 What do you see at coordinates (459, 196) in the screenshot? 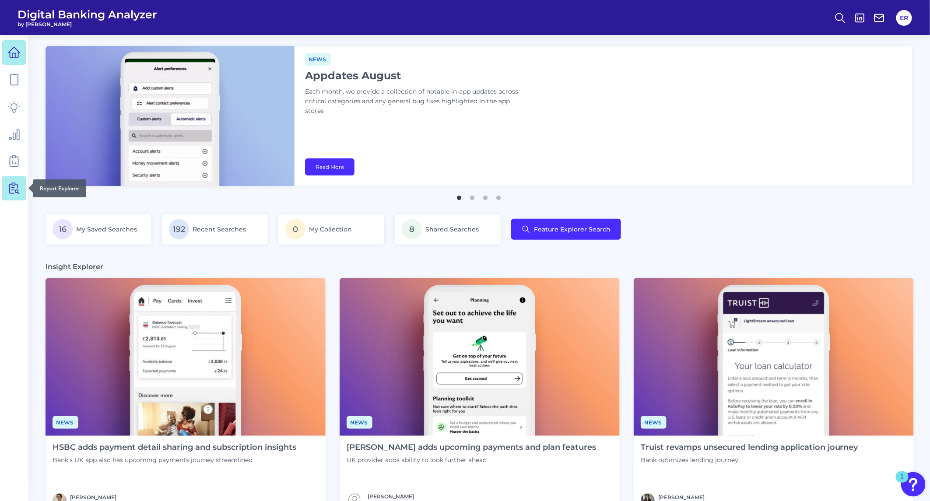
I see `button: 1` at bounding box center [459, 196].